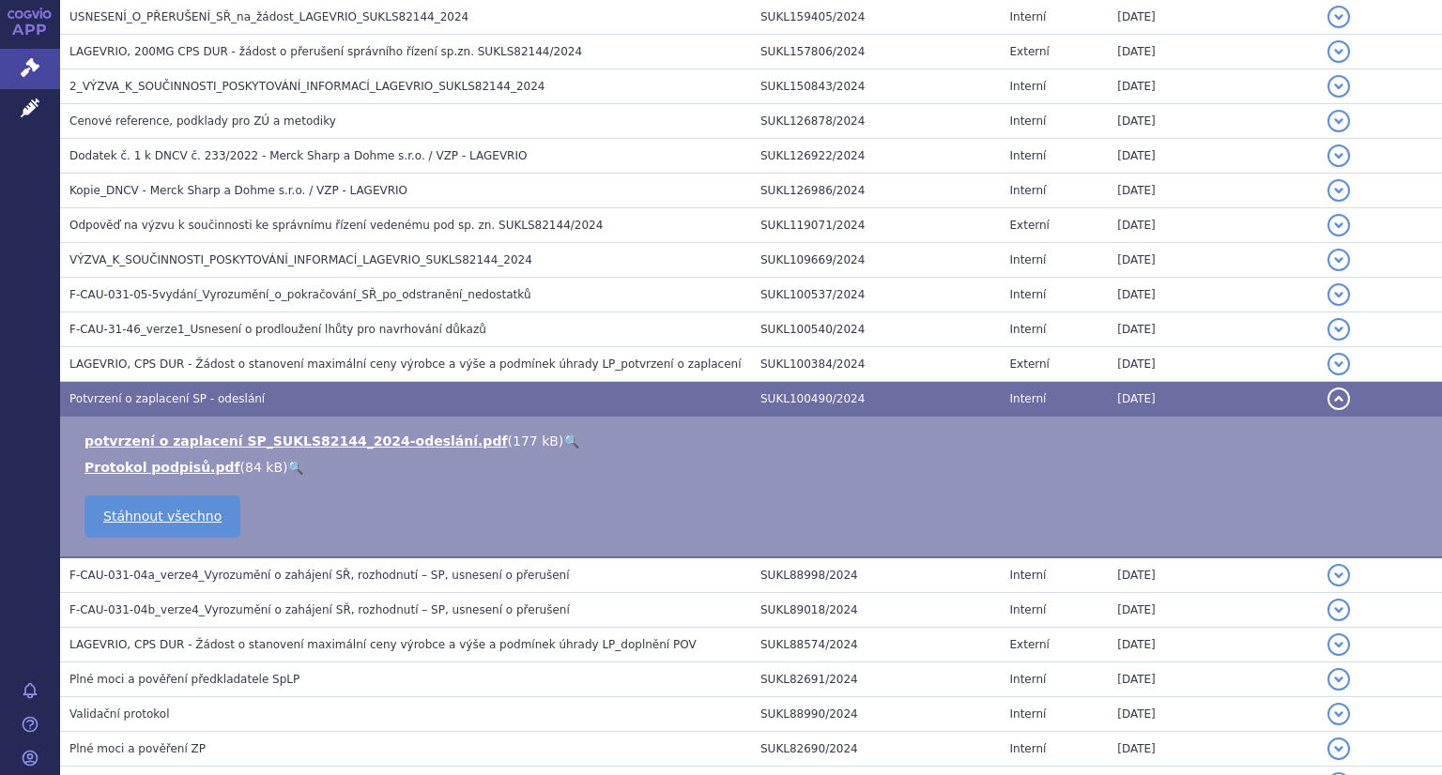 The width and height of the screenshot is (1442, 775). What do you see at coordinates (268, 17) in the screenshot?
I see `span: USNESENÍ_O_PŘERUŠENÍ_SŘ_na_žádost_LAGEVRIO_SUKLS82144_2024` at bounding box center [268, 17].